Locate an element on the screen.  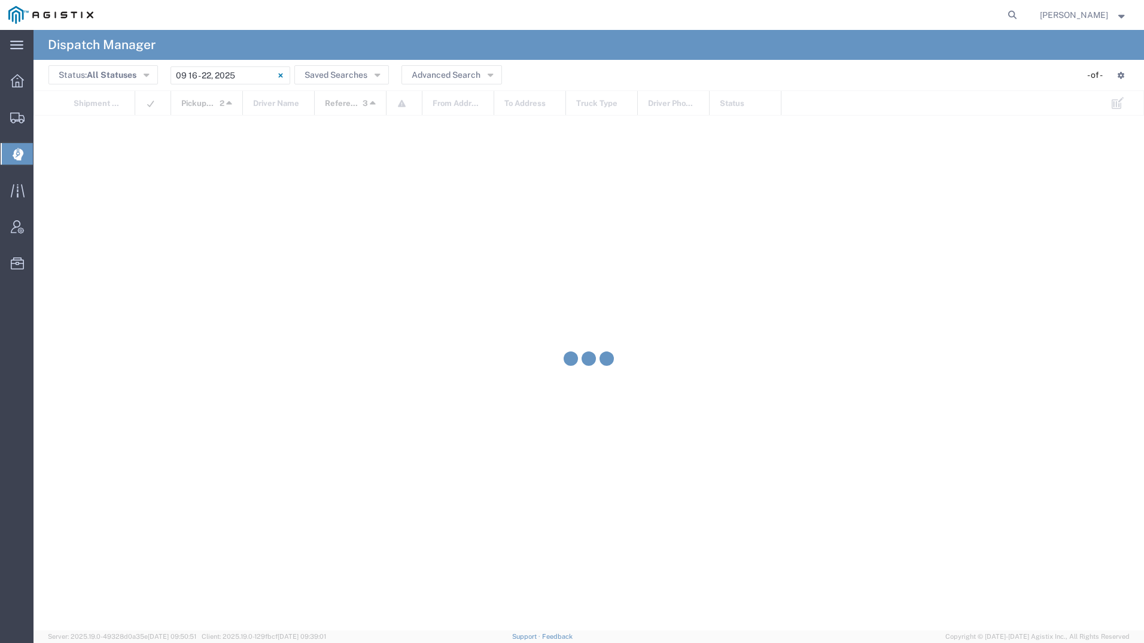
a: Support is located at coordinates (527, 636).